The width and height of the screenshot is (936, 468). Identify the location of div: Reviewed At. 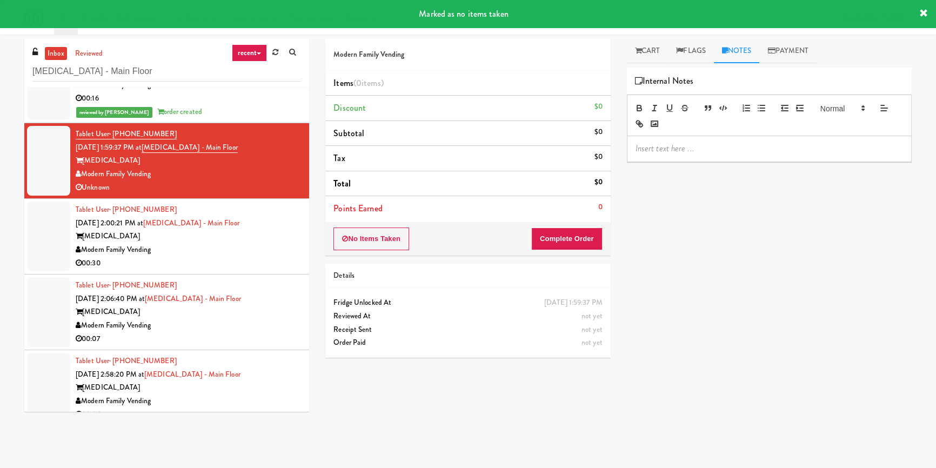
(467, 316).